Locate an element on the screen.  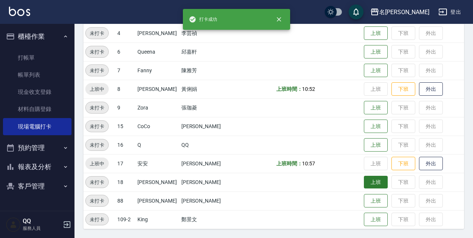
p: 服務人員 is located at coordinates (42, 228).